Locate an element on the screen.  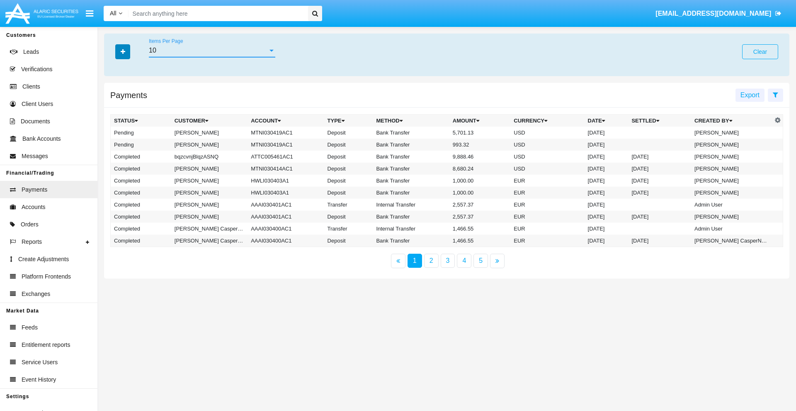
nav: paginator is located at coordinates (446, 261).